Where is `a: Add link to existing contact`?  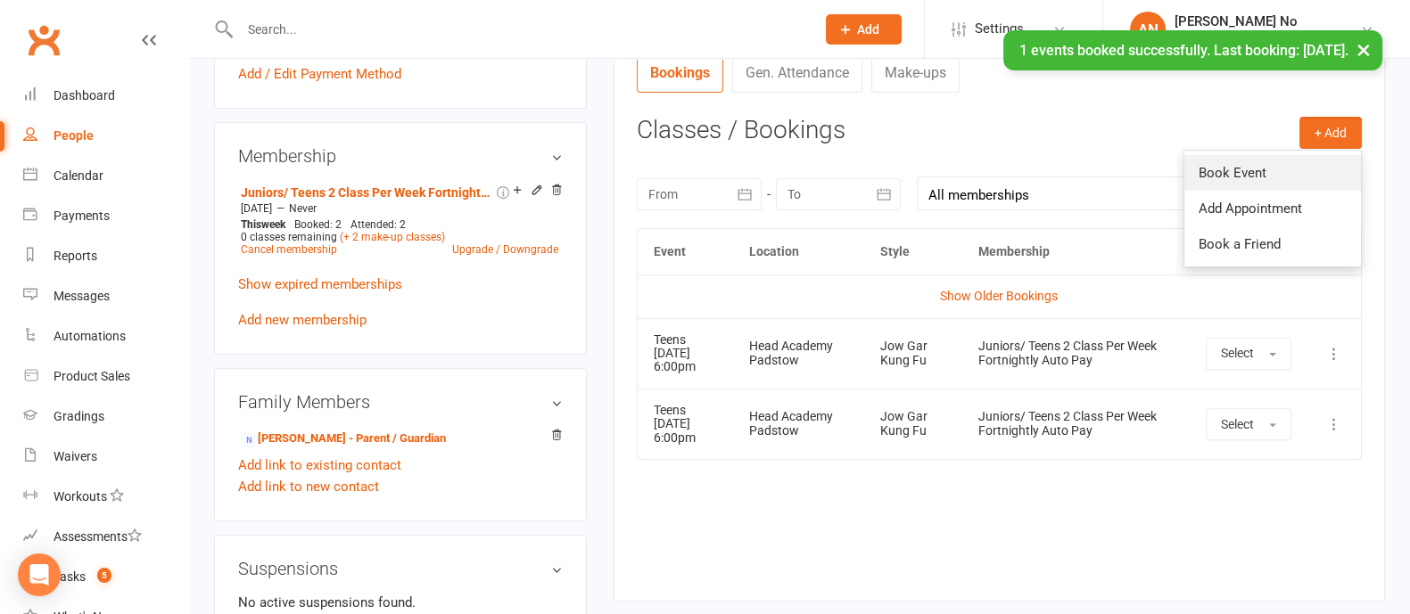 a: Add link to existing contact is located at coordinates (319, 465).